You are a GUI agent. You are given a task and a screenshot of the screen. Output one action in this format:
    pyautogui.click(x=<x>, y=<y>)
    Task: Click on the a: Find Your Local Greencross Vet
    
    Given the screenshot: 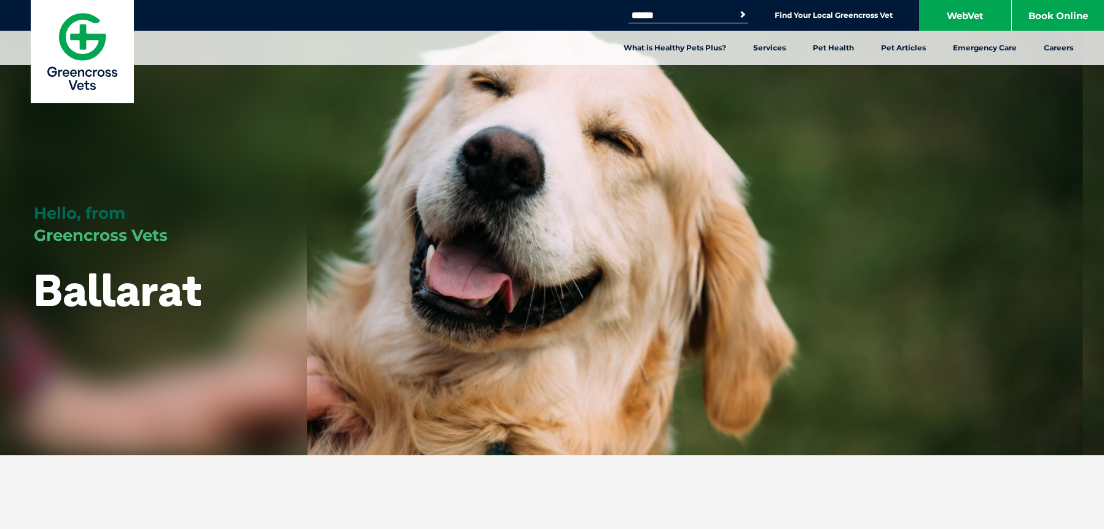 What is the action you would take?
    pyautogui.click(x=834, y=15)
    